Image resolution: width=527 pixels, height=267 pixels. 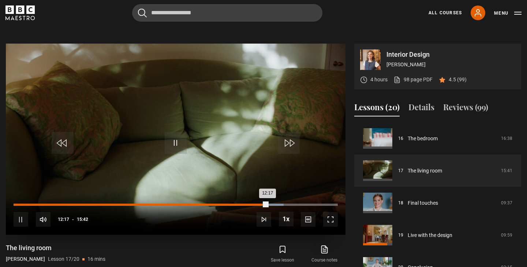 I want to click on button: Reviews (99), so click(x=466, y=109).